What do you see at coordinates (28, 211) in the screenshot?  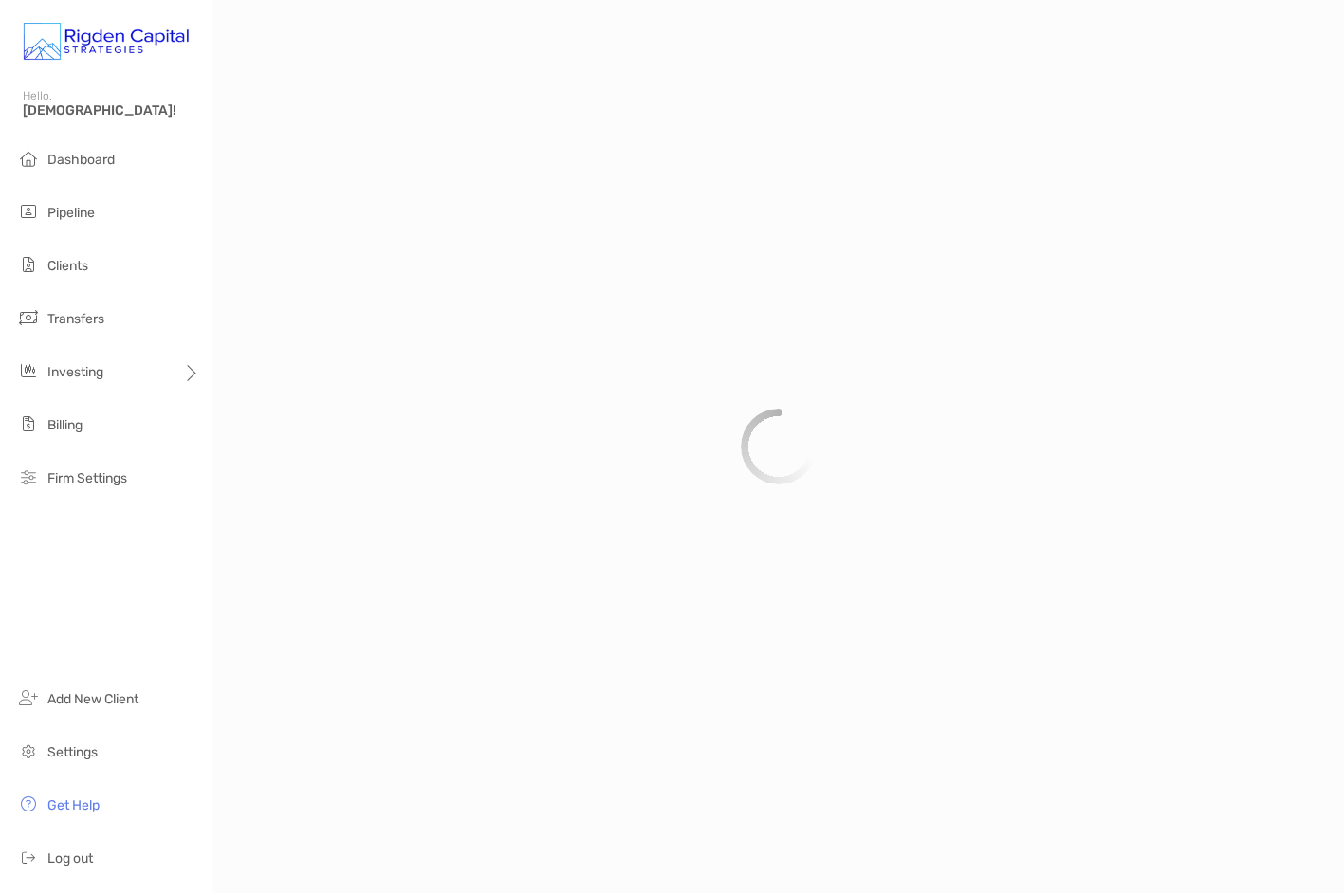 I see `img: pipeline icon` at bounding box center [28, 211].